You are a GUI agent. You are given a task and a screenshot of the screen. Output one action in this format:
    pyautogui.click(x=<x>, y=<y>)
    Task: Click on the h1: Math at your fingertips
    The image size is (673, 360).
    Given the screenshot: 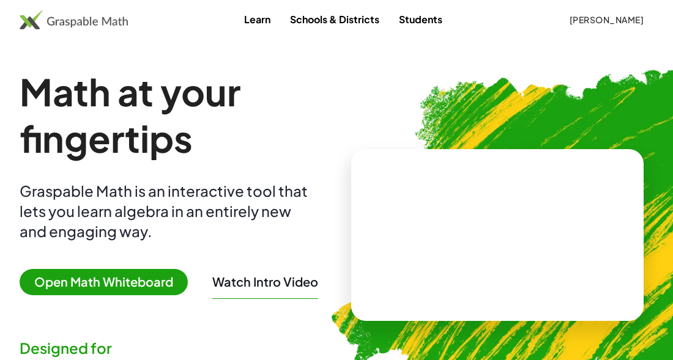 What is the action you would take?
    pyautogui.click(x=176, y=115)
    